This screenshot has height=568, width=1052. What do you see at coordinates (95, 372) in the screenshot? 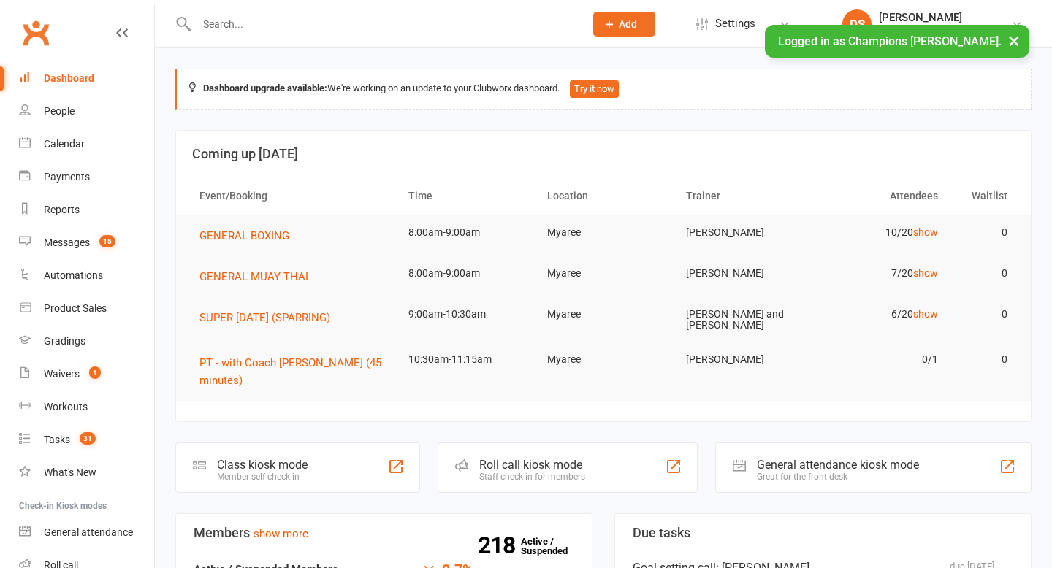
I see `span: 1` at bounding box center [95, 372].